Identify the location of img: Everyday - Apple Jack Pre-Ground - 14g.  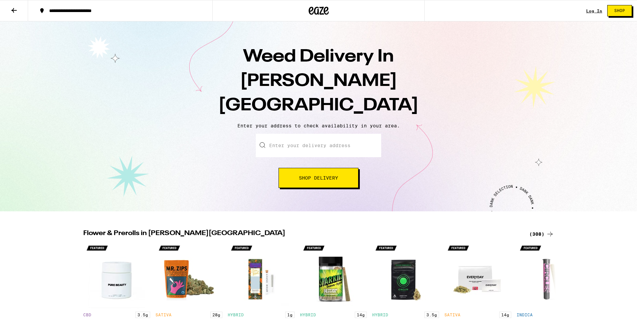
(478, 275).